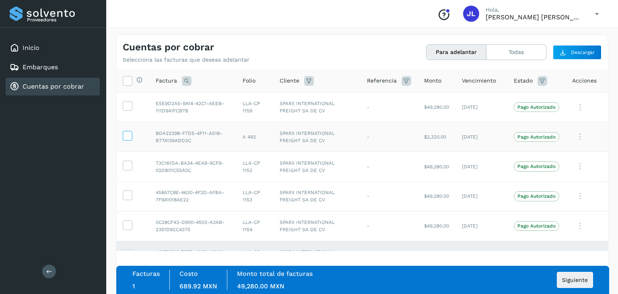 The height and width of the screenshot is (294, 618). Describe the element at coordinates (575, 280) in the screenshot. I see `button: Siguiente` at that location.